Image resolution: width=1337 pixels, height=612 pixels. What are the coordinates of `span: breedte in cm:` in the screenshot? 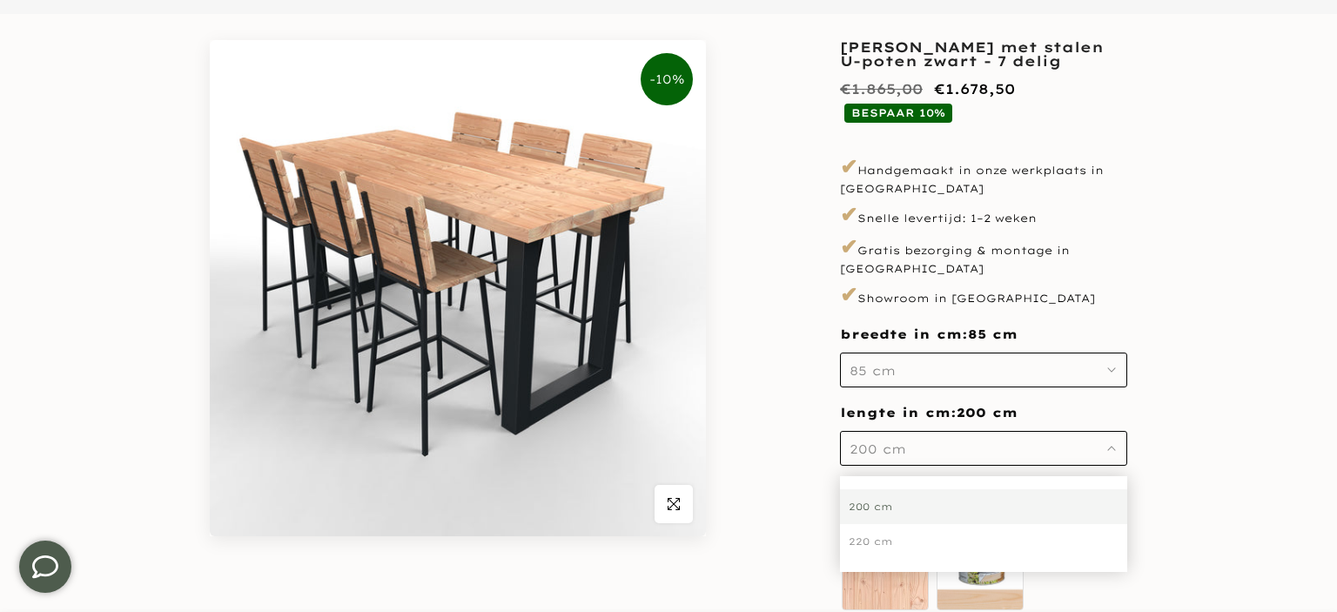 It's located at (928, 334).